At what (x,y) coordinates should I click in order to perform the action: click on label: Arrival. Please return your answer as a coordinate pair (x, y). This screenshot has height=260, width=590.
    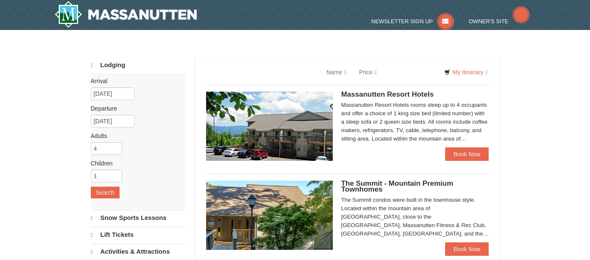
    Looking at the image, I should click on (135, 81).